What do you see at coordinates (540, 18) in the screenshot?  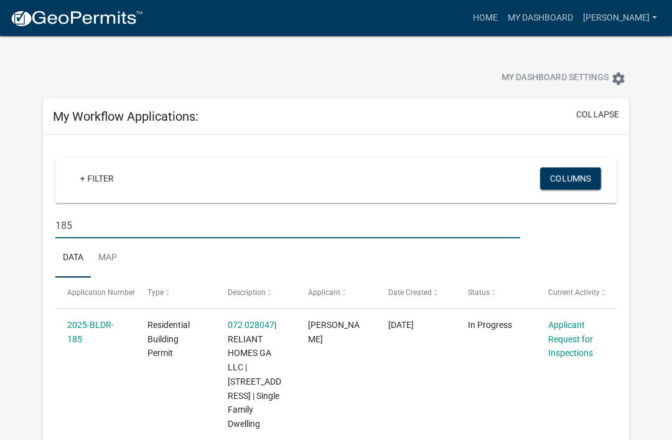 I see `a: My Dashboard` at bounding box center [540, 18].